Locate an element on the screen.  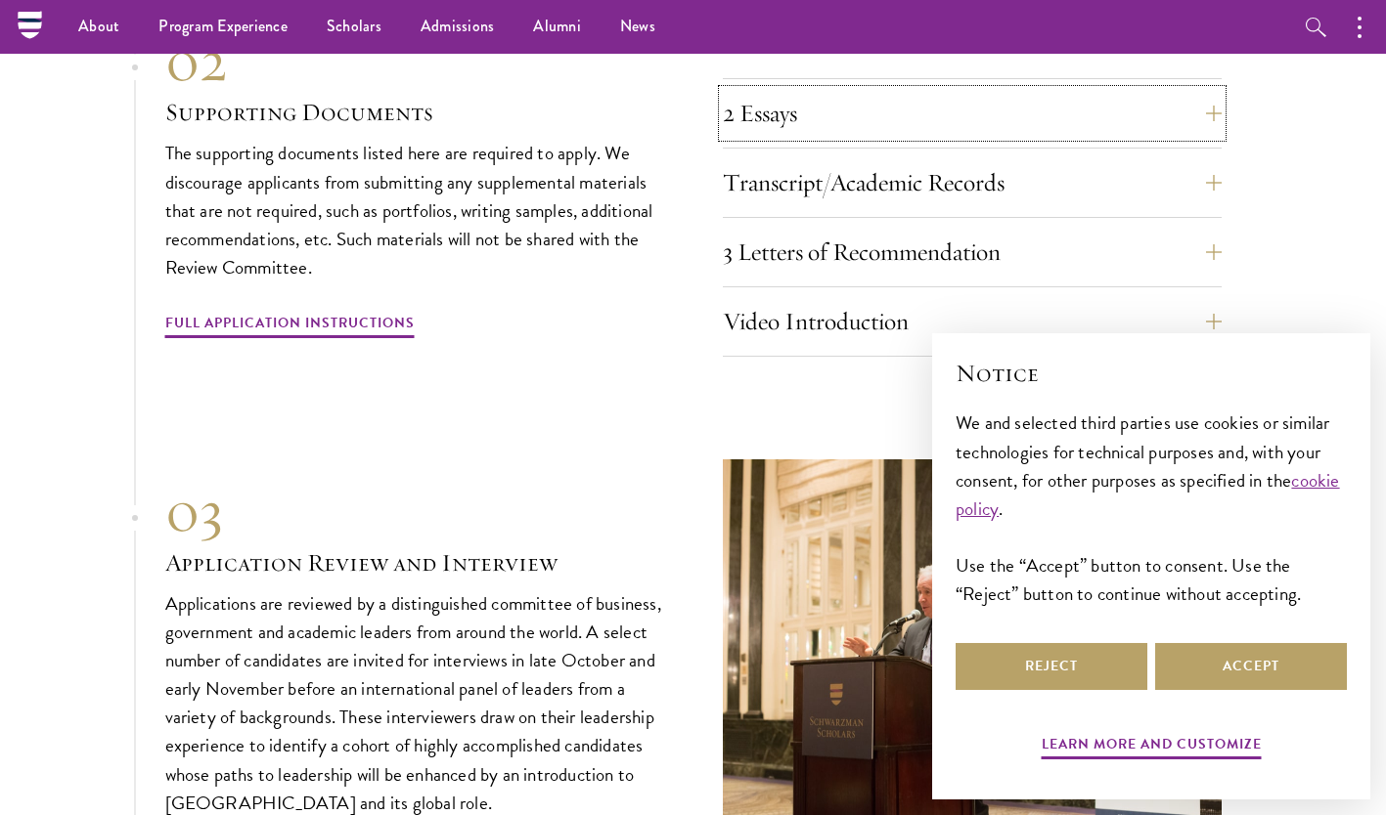
button: Learn more and customize is located at coordinates (1151, 747).